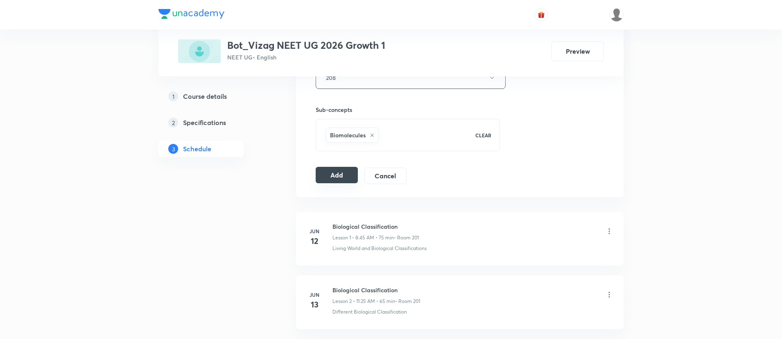 The height and width of the screenshot is (339, 782). I want to click on h5: Schedule, so click(197, 149).